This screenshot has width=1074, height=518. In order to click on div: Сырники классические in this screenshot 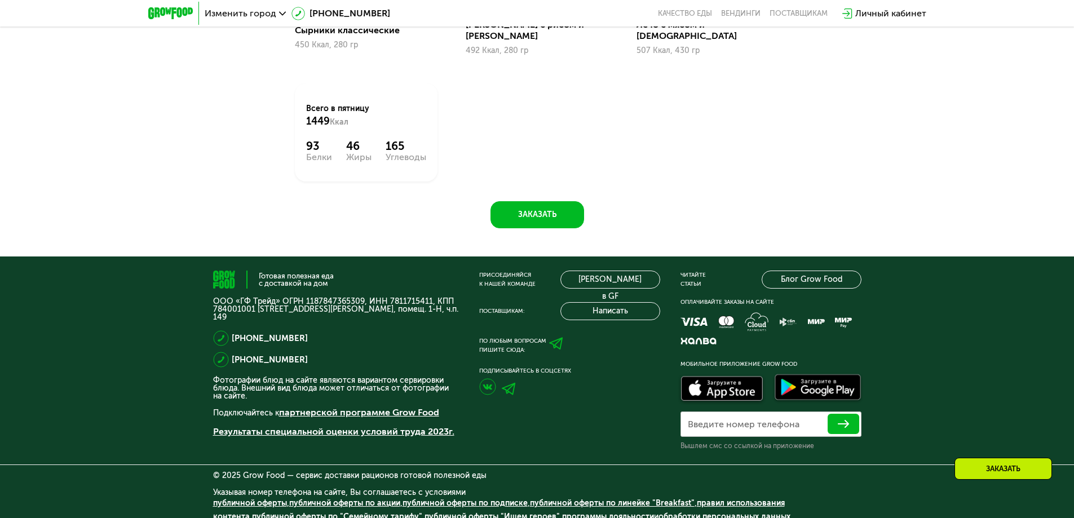, I will do `click(370, 30)`.